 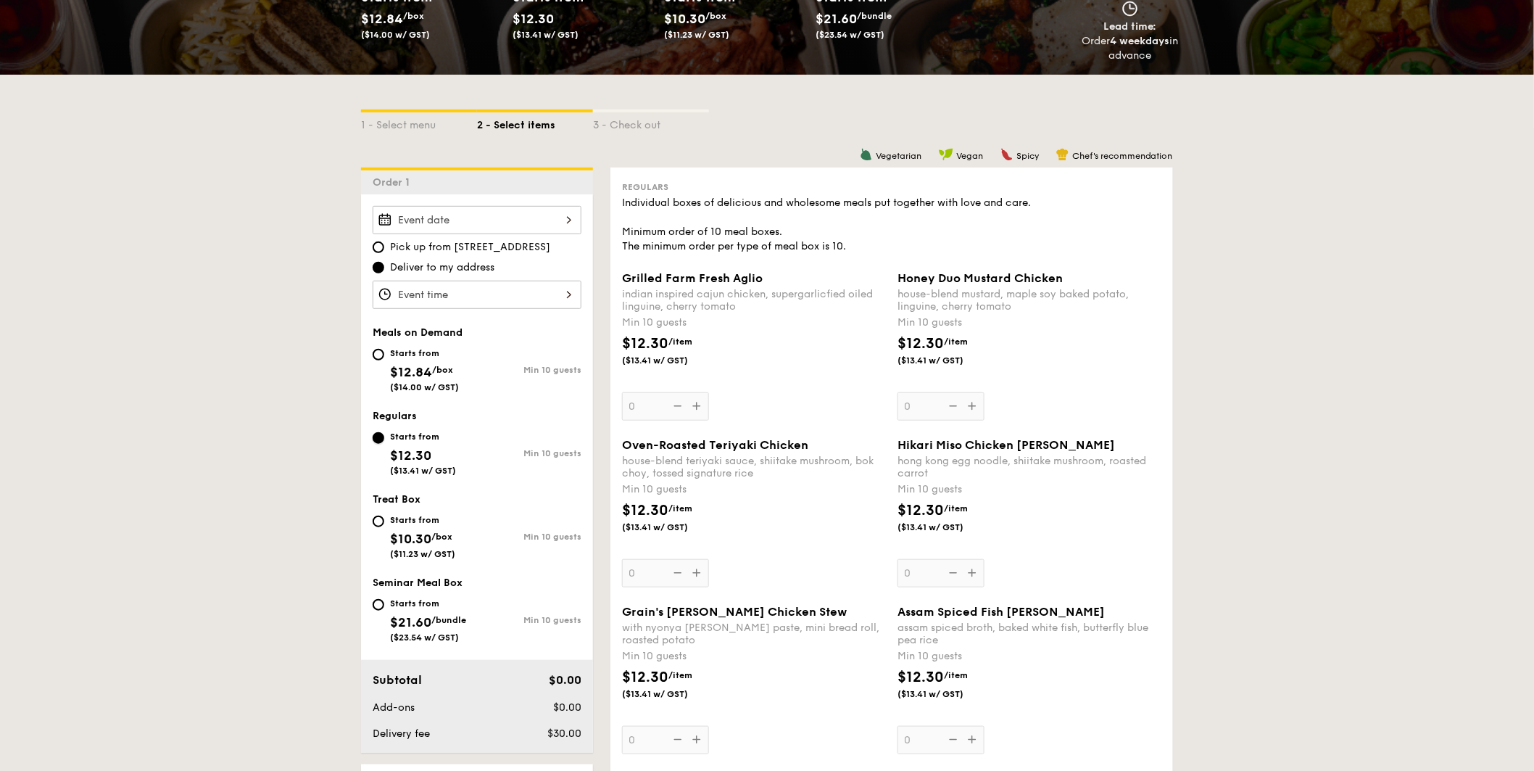 I want to click on span: ($14.00 w/ GST), so click(x=424, y=387).